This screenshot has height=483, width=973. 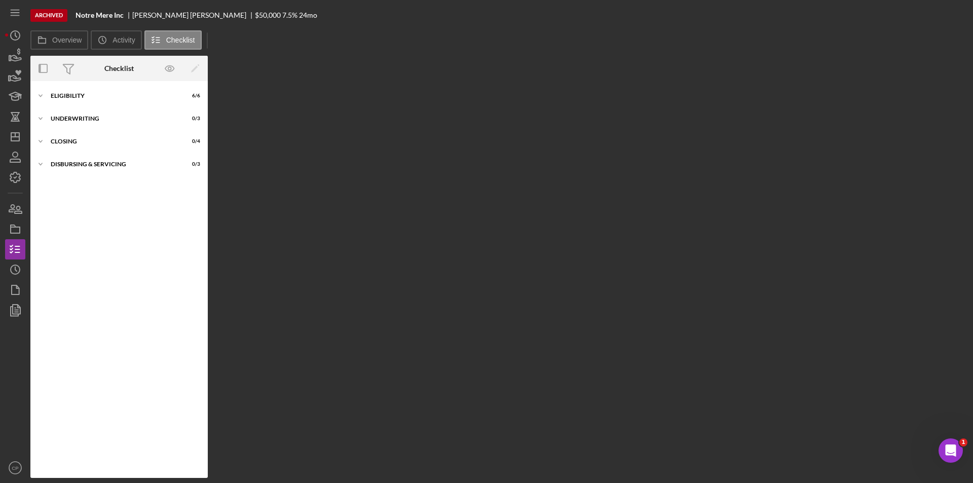 I want to click on text: CP, so click(x=15, y=468).